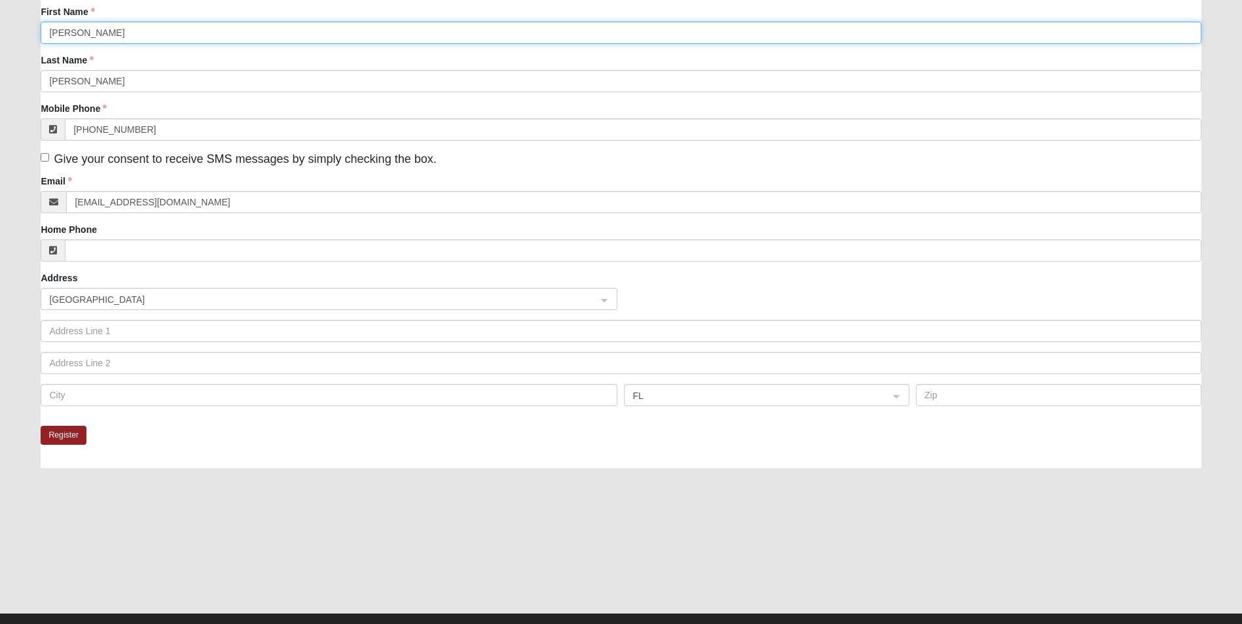 This screenshot has width=1242, height=624. Describe the element at coordinates (67, 12) in the screenshot. I see `label: First Name` at that location.